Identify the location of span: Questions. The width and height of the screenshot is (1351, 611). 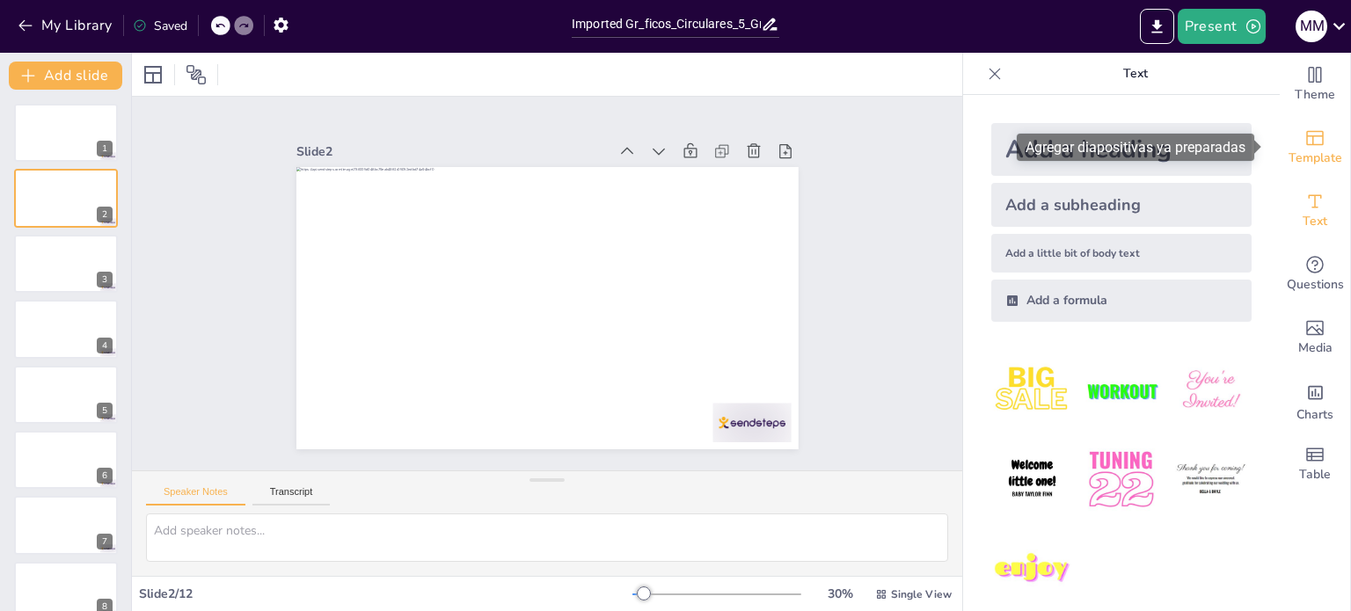
(1315, 285).